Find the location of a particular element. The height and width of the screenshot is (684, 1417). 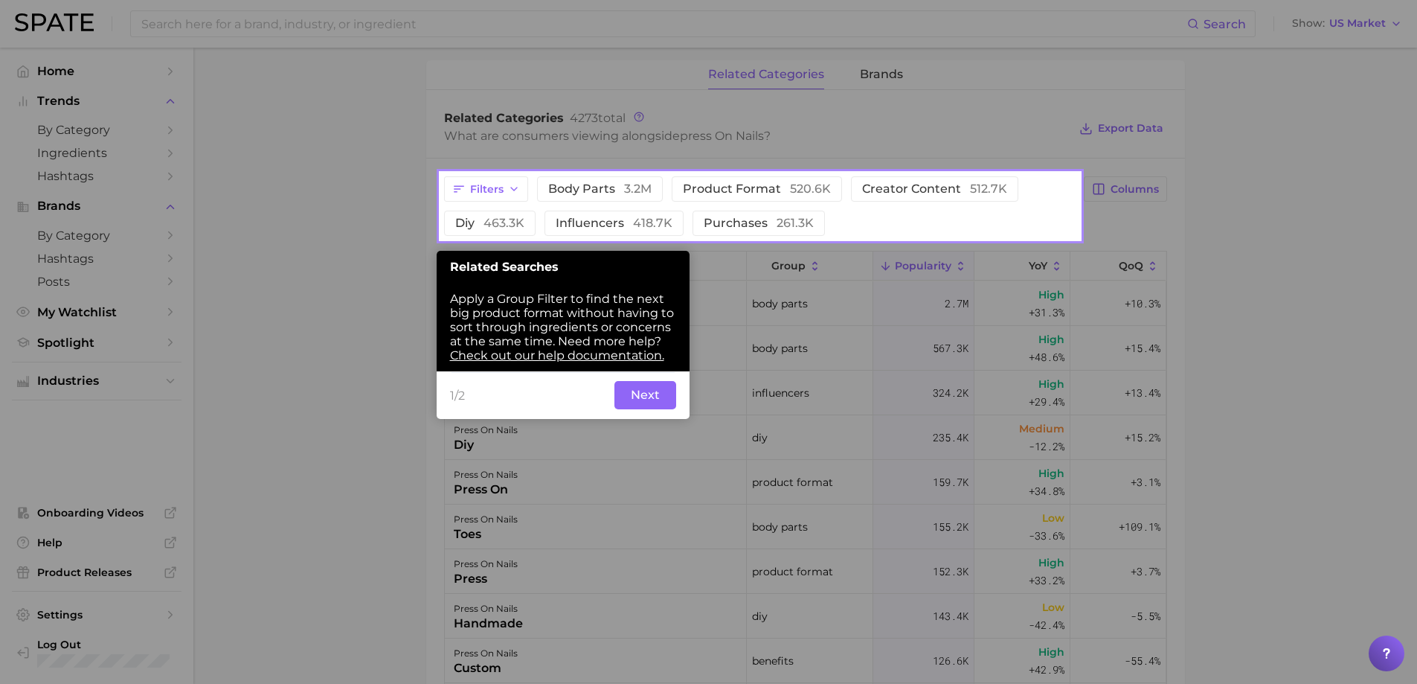

span: 463.3k is located at coordinates (504, 222).